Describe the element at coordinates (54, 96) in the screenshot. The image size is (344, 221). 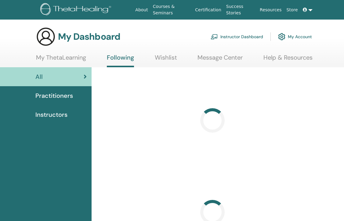
I see `span: Practitioners` at that location.